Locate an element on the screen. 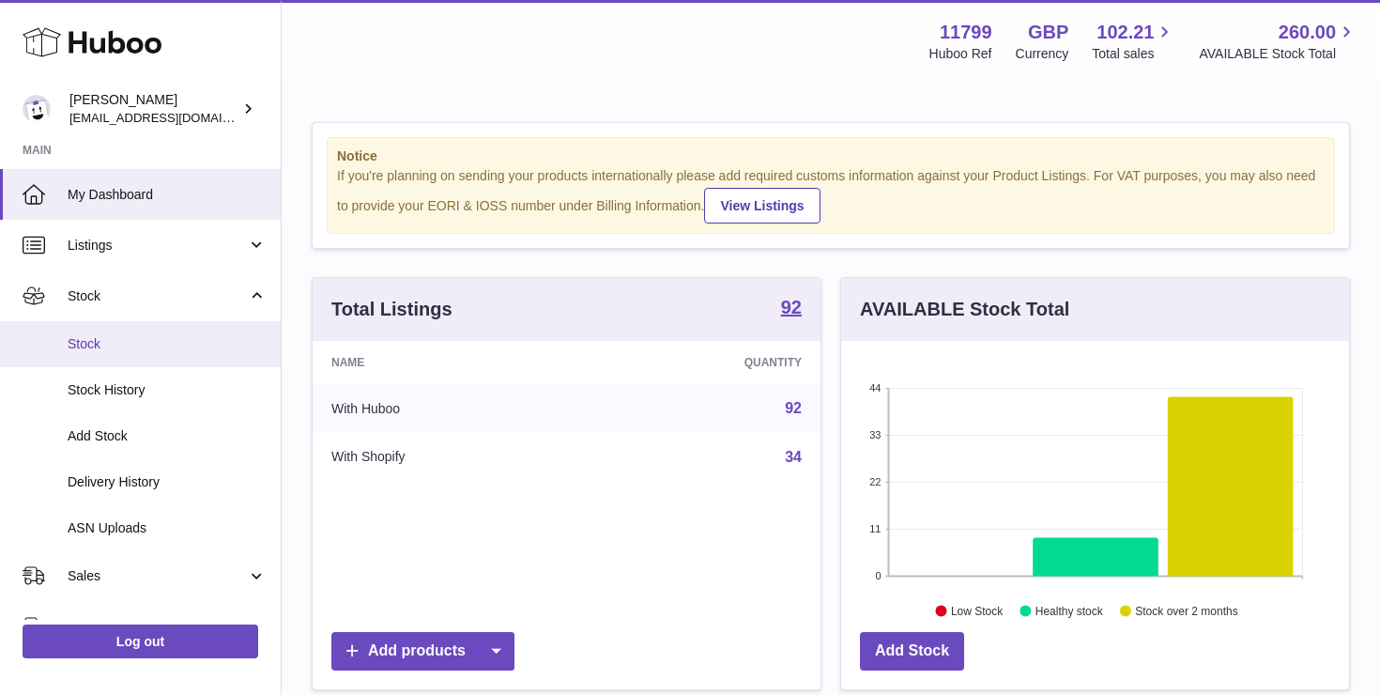 The height and width of the screenshot is (695, 1380). div: Huboo Ref is located at coordinates (961, 54).